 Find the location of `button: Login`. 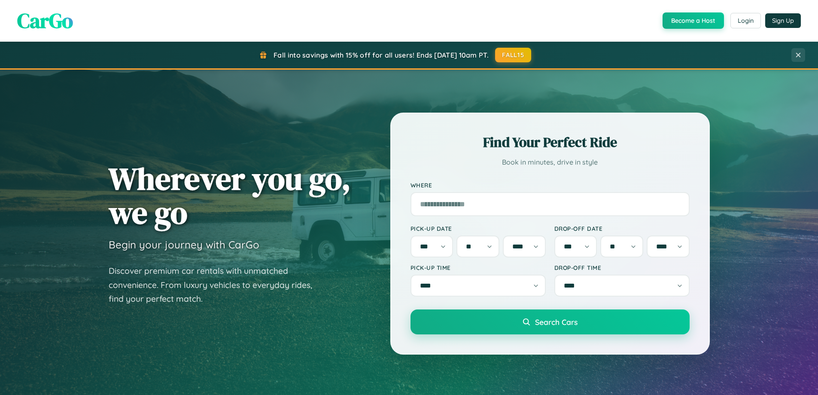

button: Login is located at coordinates (745, 21).